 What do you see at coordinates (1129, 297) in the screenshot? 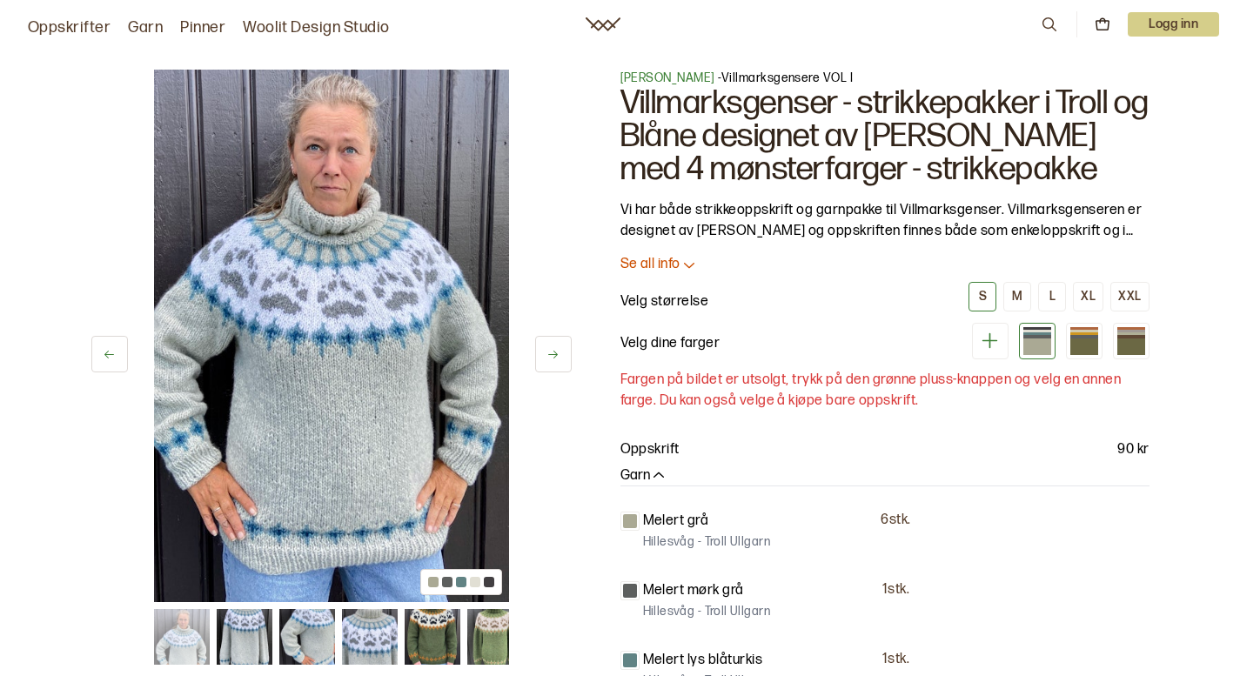
I see `button: XXL` at bounding box center [1129, 297].